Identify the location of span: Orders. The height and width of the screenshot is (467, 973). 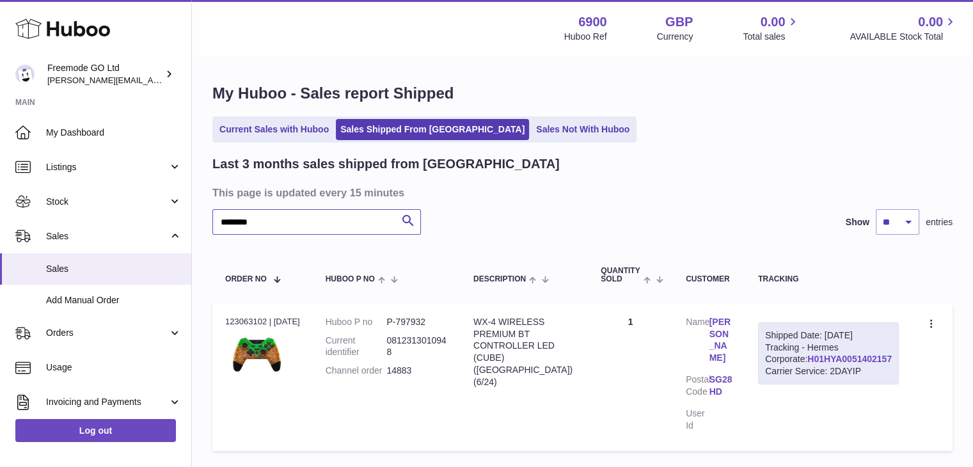
(107, 333).